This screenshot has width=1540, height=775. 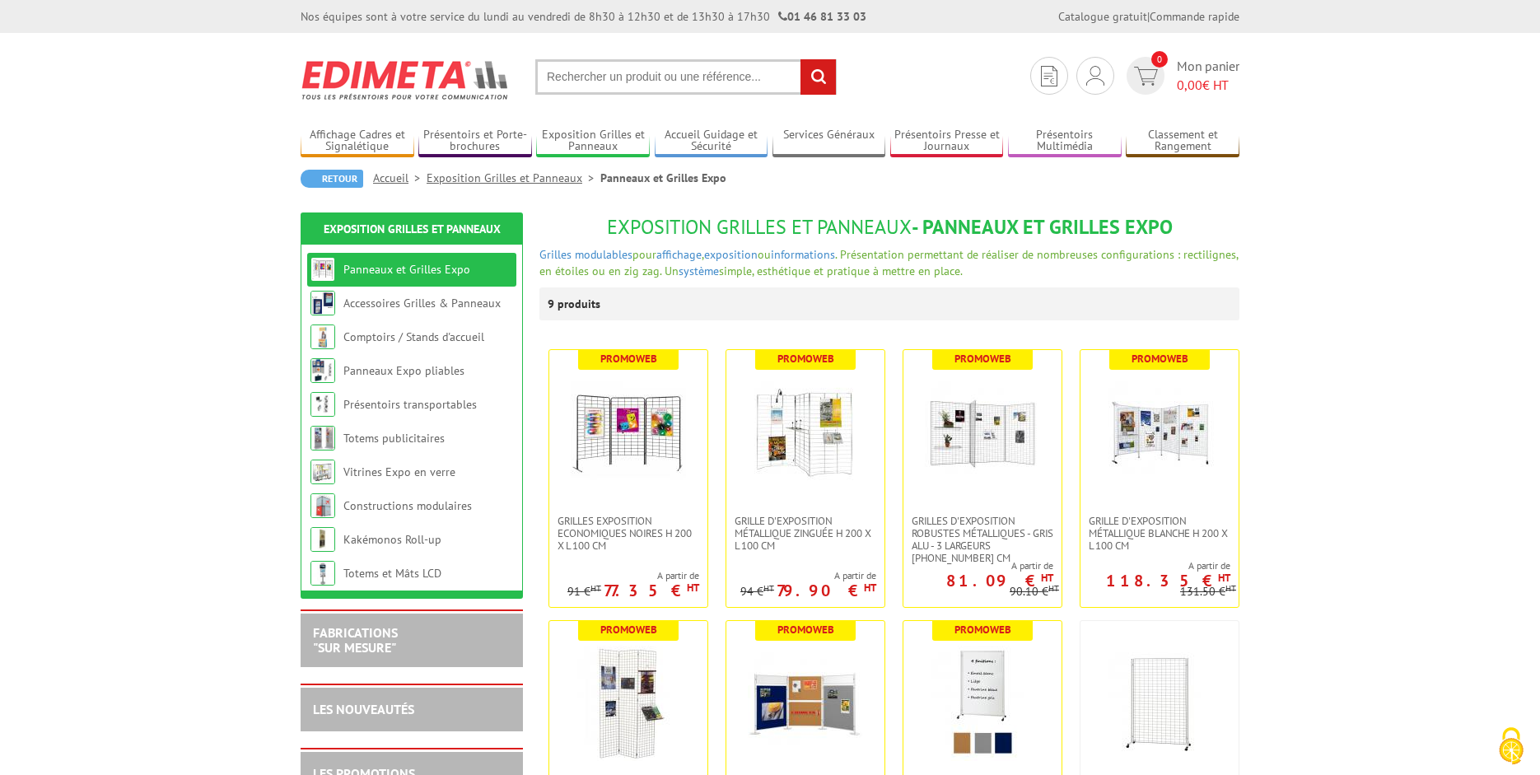 What do you see at coordinates (1000, 581) in the screenshot?
I see `p: 81.09 €` at bounding box center [1000, 581].